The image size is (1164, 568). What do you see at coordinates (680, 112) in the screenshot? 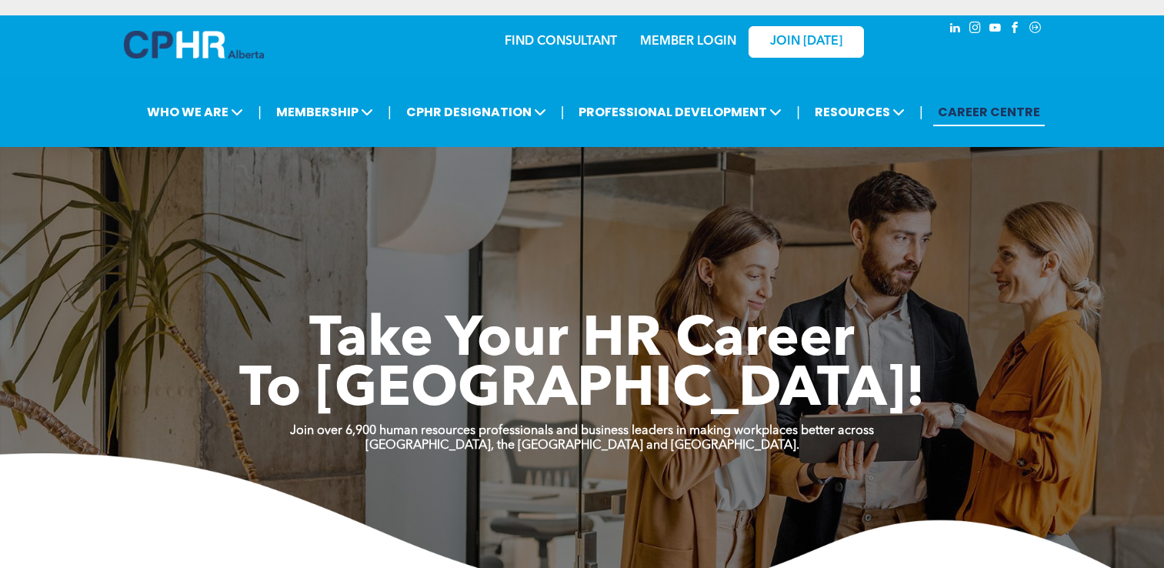
I see `span: PROFESSIONAL DEVELOPMENT` at bounding box center [680, 112].